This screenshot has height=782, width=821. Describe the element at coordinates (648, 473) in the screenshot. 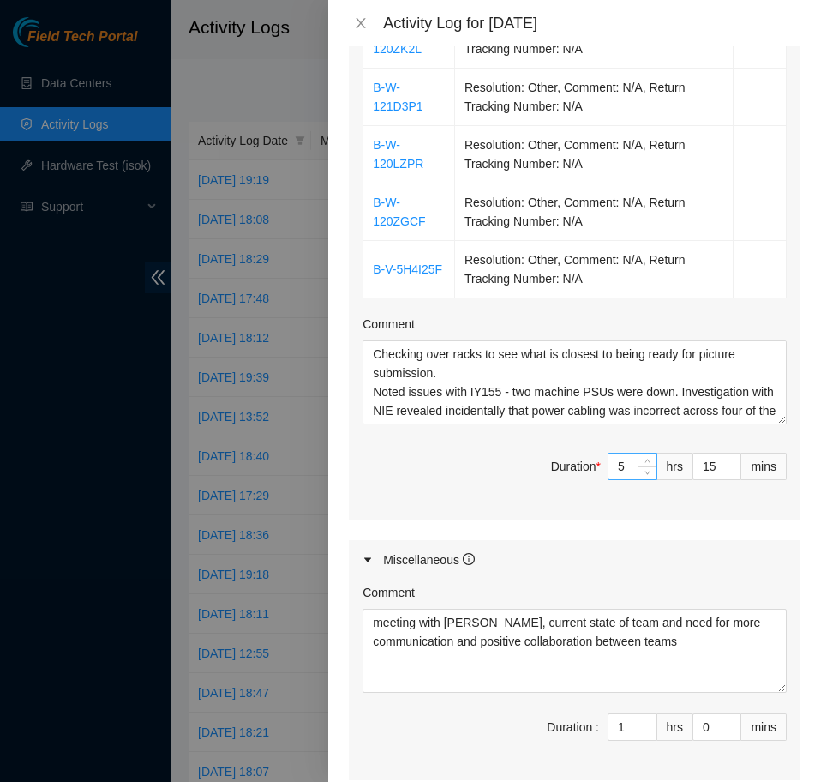

I see `span: down` at that location.